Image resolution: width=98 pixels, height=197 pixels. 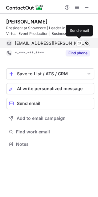 I want to click on span: Add to email campaign, so click(x=41, y=118).